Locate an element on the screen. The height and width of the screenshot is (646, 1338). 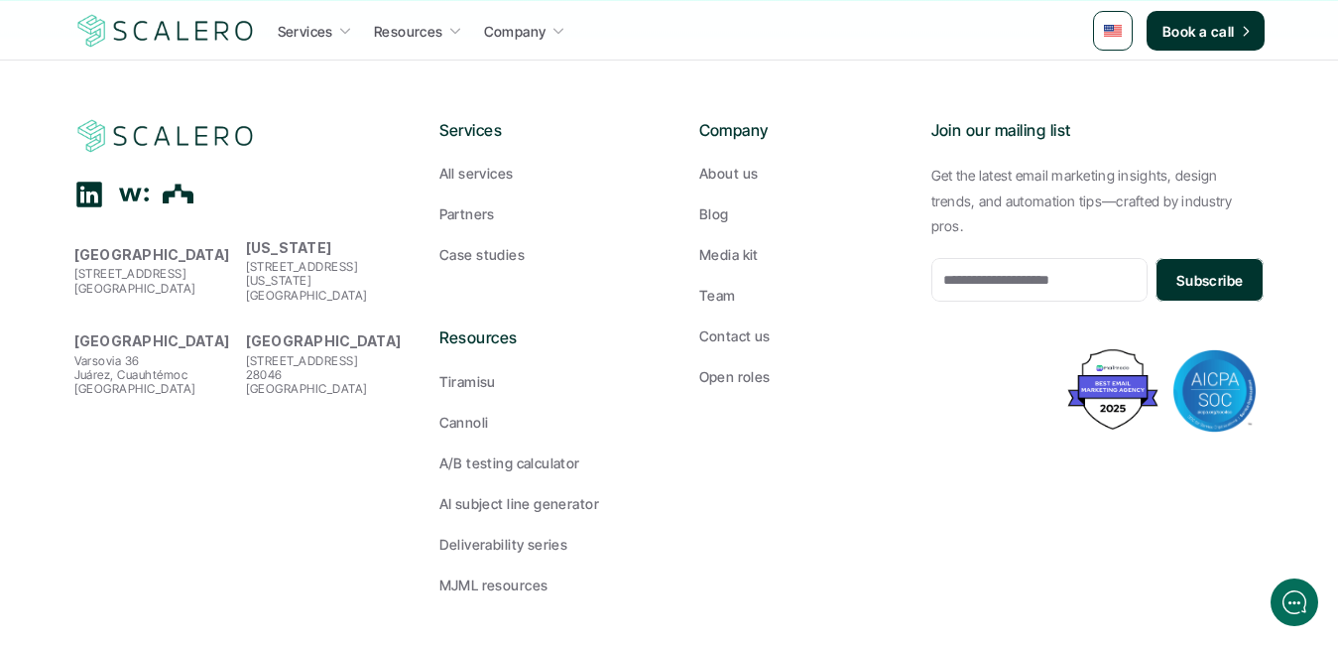
p: A/B testing calculator is located at coordinates (510, 462).